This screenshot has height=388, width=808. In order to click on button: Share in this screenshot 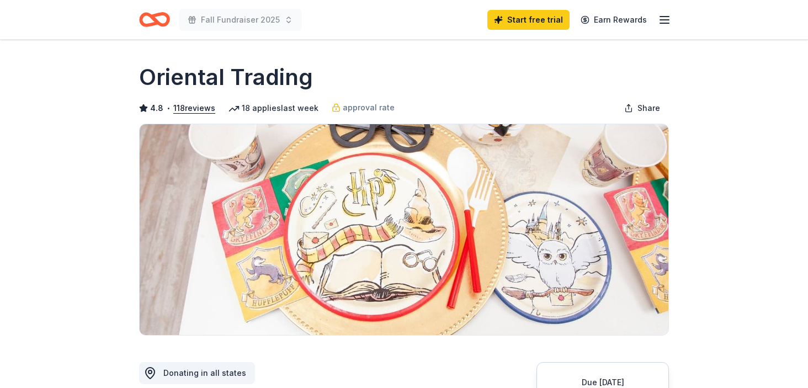, I will do `click(642, 108)`.